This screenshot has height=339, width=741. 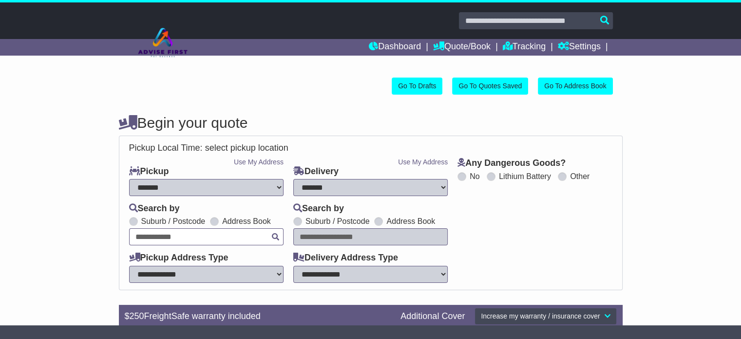 What do you see at coordinates (579, 47) in the screenshot?
I see `a: Settings` at bounding box center [579, 47].